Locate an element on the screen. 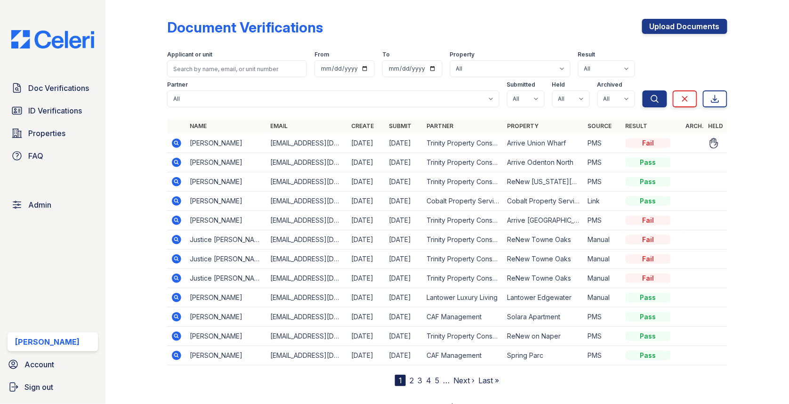  a: Doc Verifications is located at coordinates (53, 88).